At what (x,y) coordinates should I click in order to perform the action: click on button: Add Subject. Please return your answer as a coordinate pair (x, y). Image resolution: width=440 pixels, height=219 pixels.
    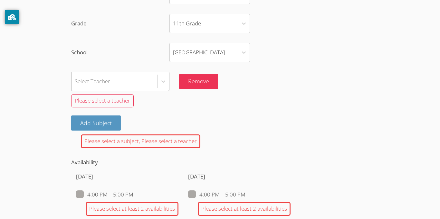
    Looking at the image, I should click on (96, 123).